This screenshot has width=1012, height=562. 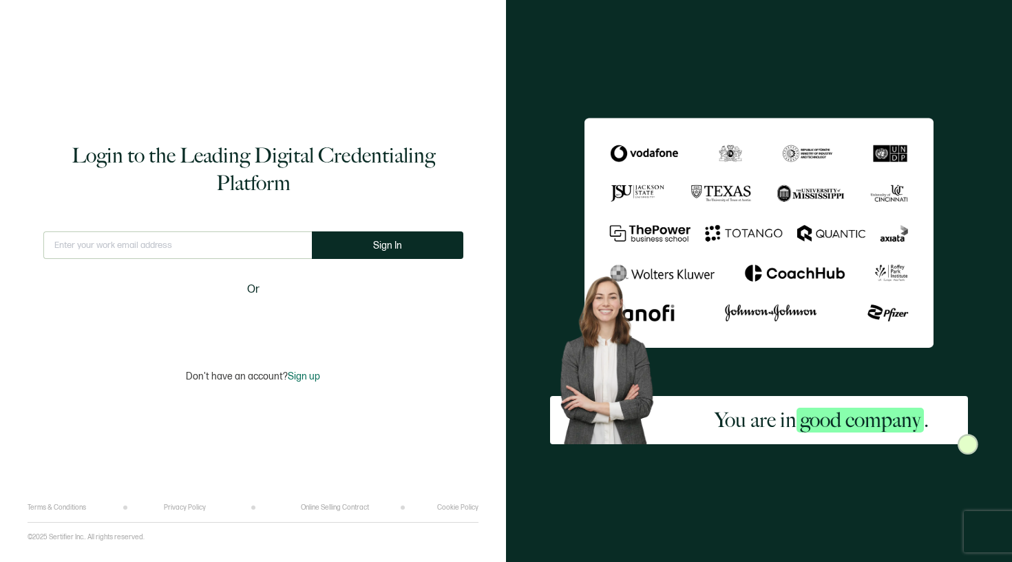 What do you see at coordinates (335, 507) in the screenshot?
I see `a: Online Selling Contract` at bounding box center [335, 507].